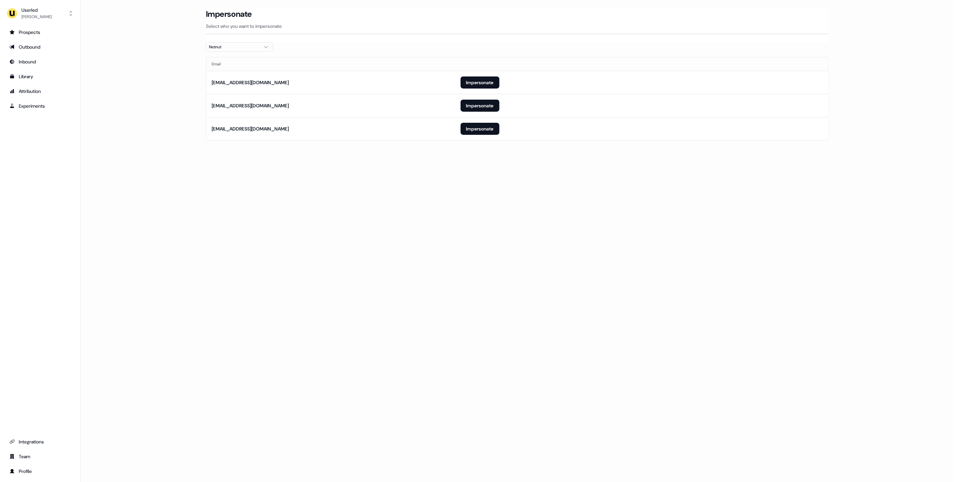 The image size is (954, 482). What do you see at coordinates (40, 32) in the screenshot?
I see `div: Prospects` at bounding box center [40, 32].